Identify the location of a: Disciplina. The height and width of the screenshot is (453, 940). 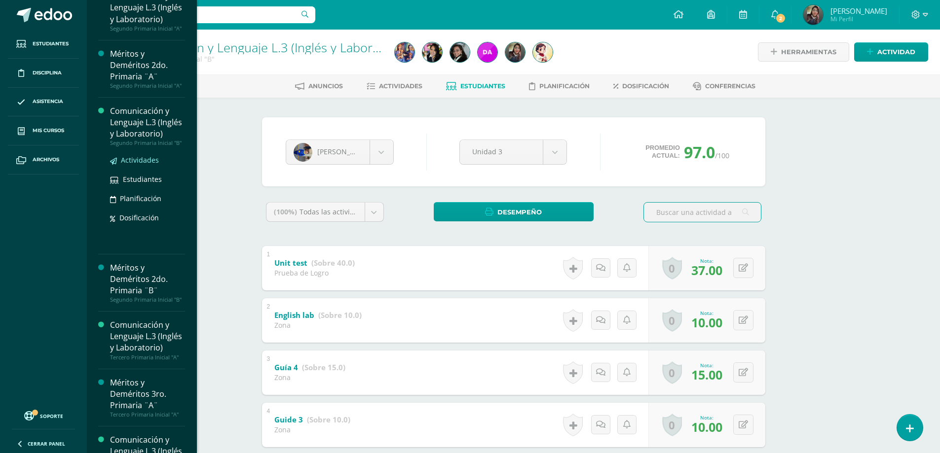
(43, 73).